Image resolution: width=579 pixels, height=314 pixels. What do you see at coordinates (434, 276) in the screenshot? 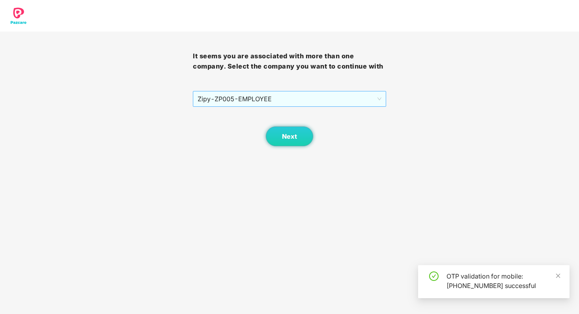
I see `span: check-circle` at bounding box center [434, 276].